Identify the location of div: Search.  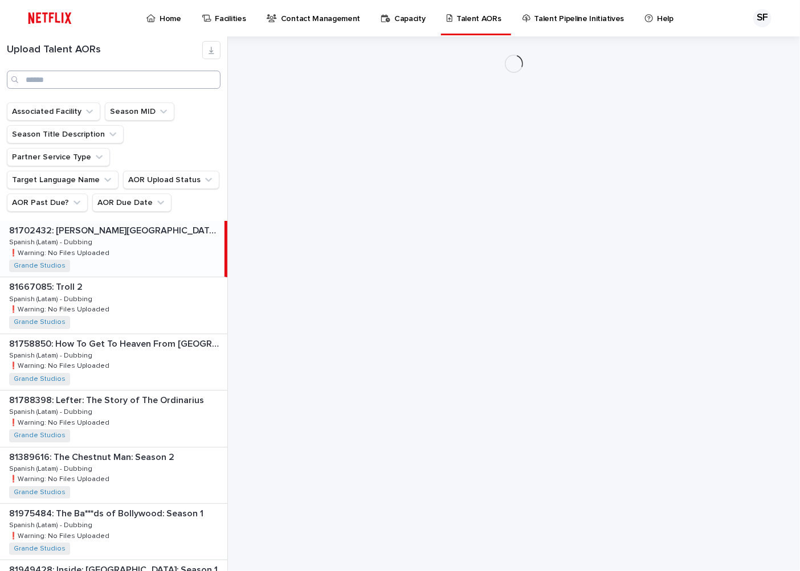
(113, 80).